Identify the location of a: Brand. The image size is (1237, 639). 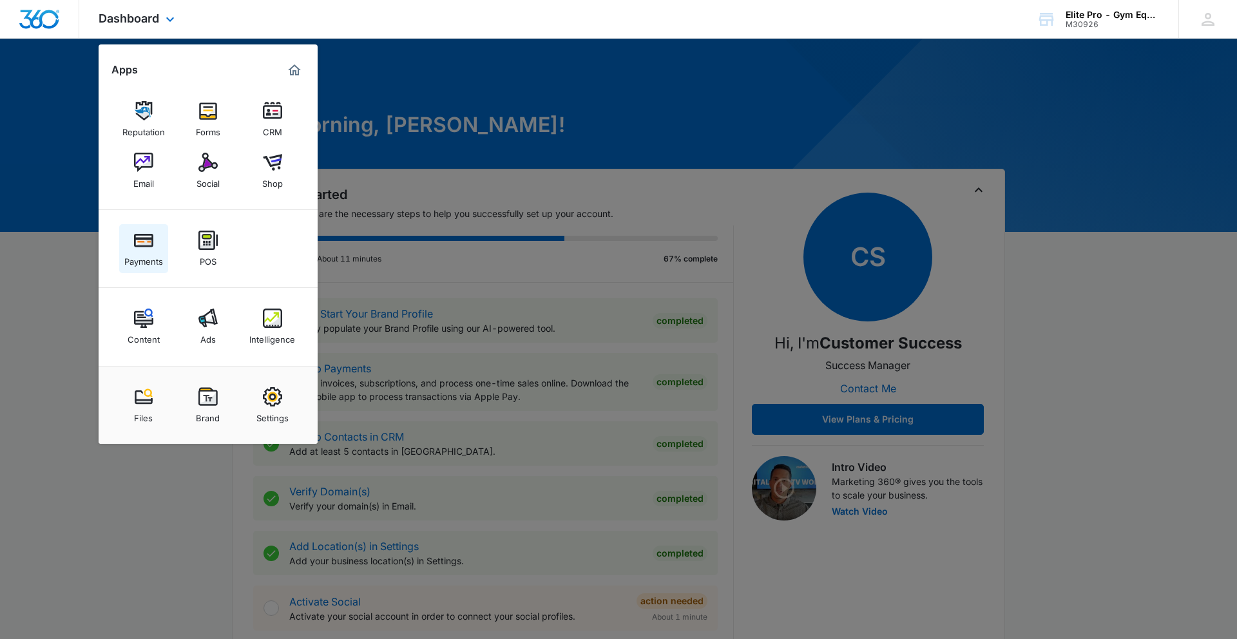
(208, 405).